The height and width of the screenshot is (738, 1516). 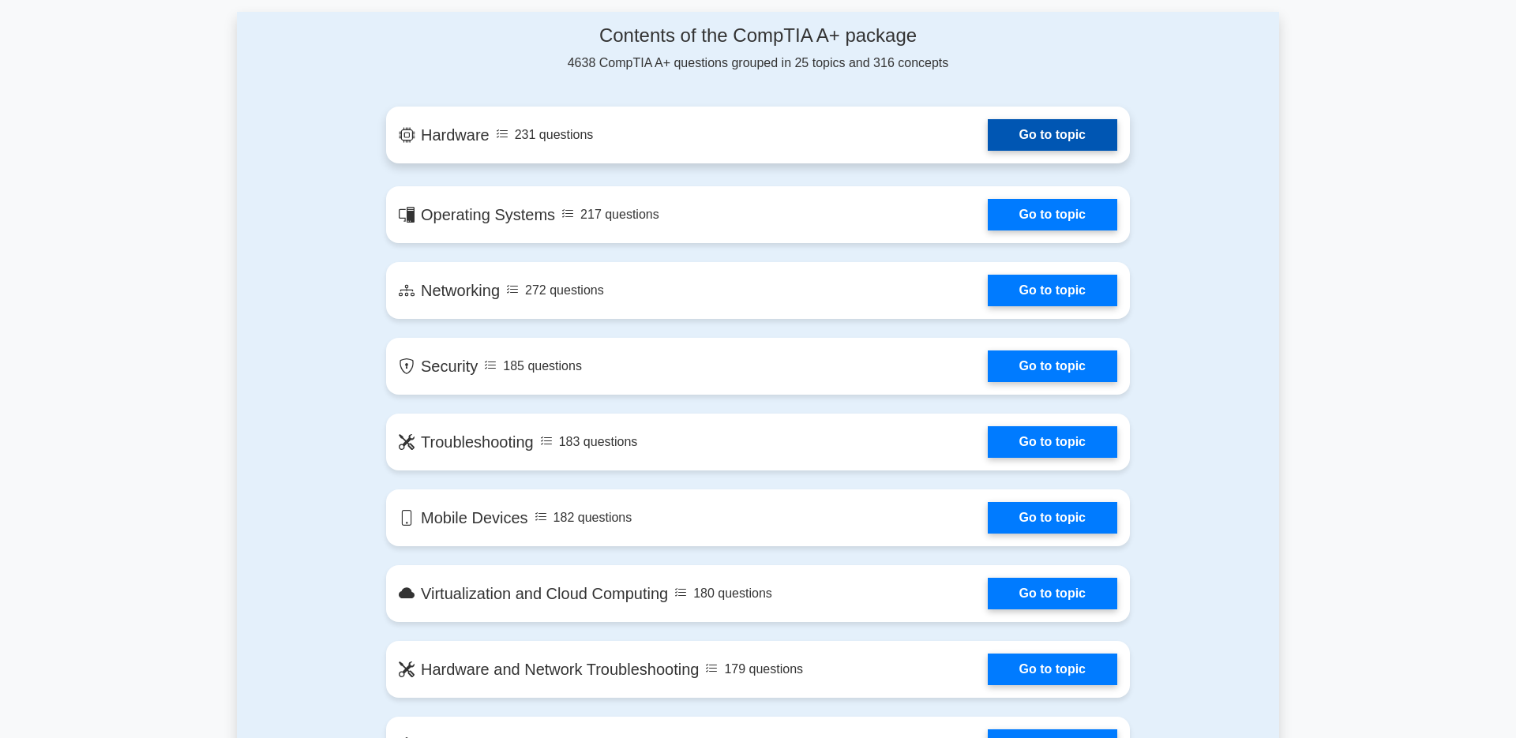 What do you see at coordinates (758, 48) in the screenshot?
I see `div: 4638 CompTIA A+ questions grouped in 25 topics and 316 concepts` at bounding box center [758, 48].